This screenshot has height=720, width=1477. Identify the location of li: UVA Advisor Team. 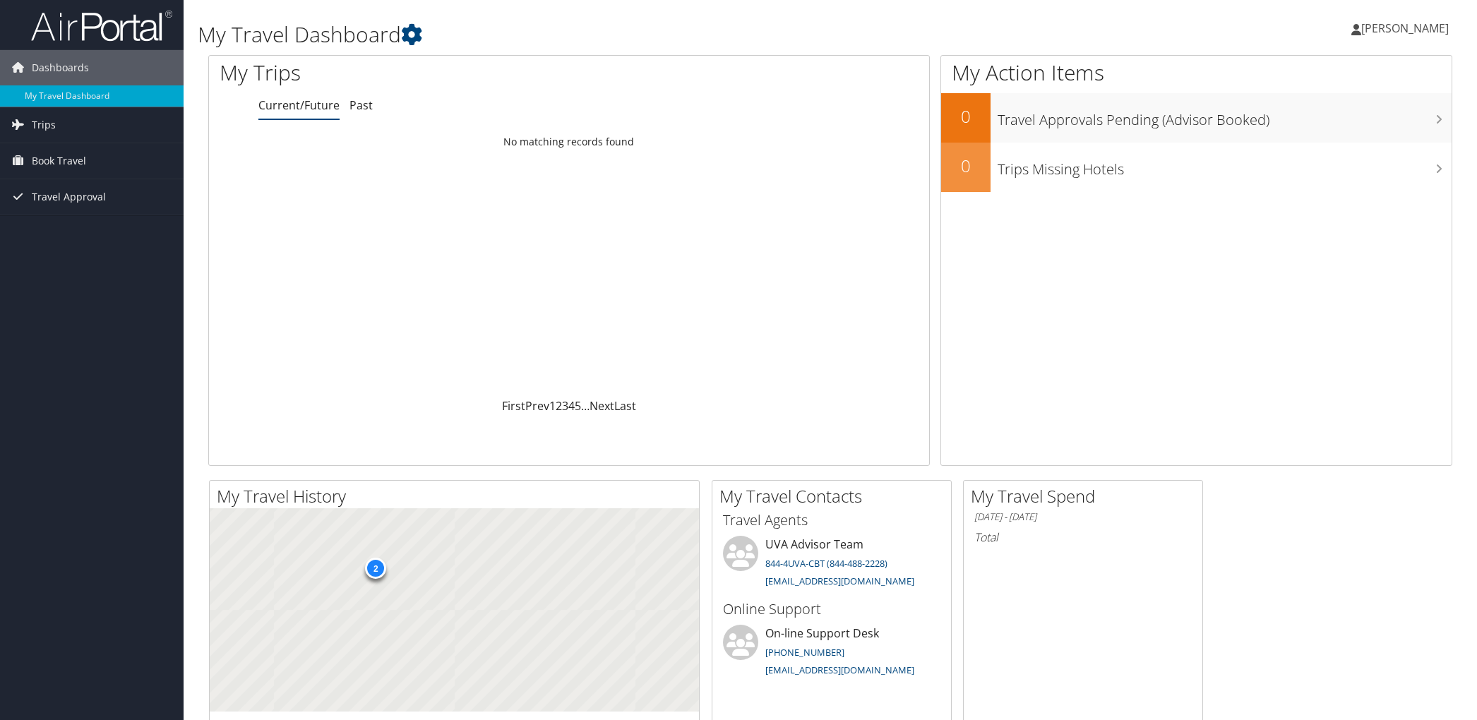
(832, 565).